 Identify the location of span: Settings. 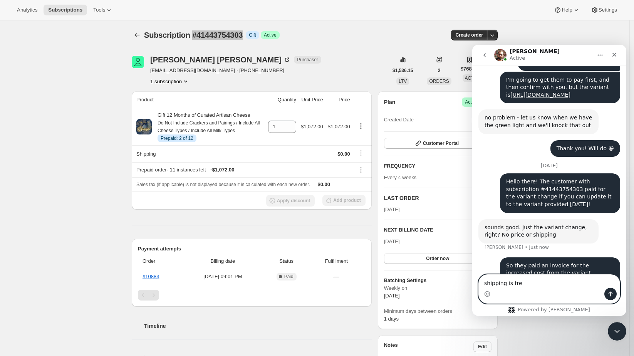
(608, 10).